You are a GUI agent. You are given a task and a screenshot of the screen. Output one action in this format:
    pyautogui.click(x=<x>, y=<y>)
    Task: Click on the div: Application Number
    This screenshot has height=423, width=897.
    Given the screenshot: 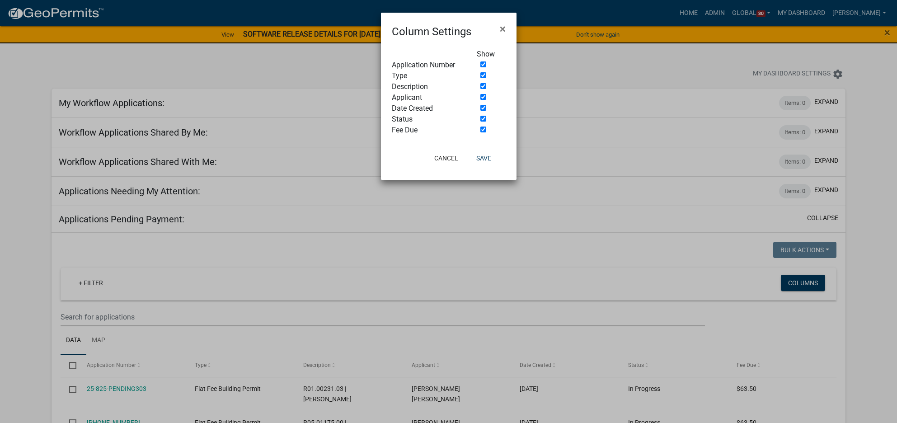 What is the action you would take?
    pyautogui.click(x=428, y=65)
    